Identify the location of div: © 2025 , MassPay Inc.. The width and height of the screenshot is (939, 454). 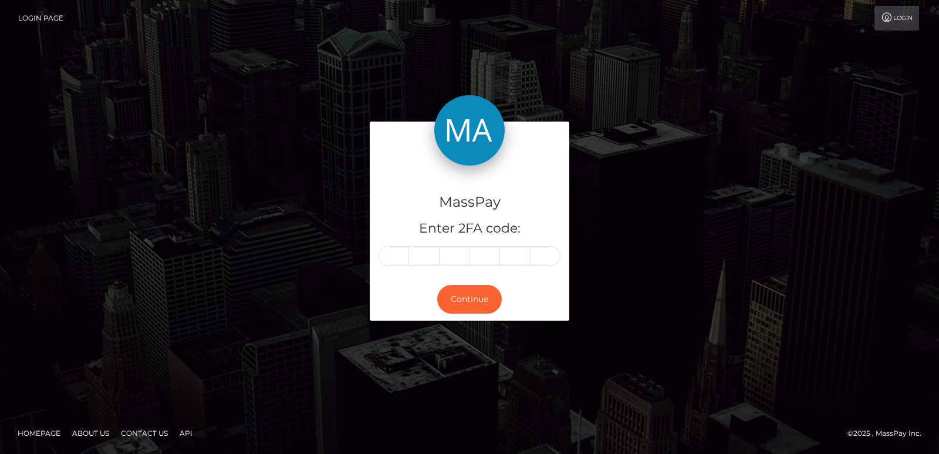
(889, 433).